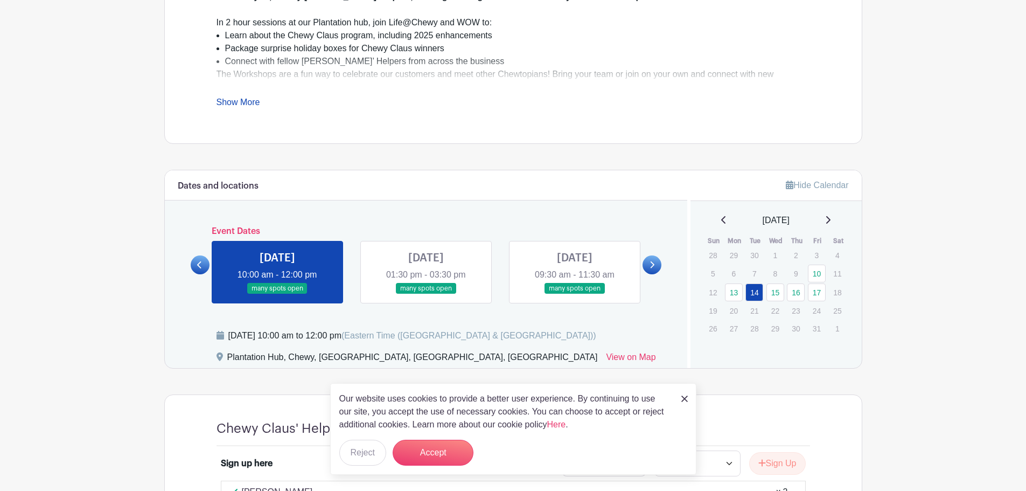  I want to click on p: 27, so click(734, 328).